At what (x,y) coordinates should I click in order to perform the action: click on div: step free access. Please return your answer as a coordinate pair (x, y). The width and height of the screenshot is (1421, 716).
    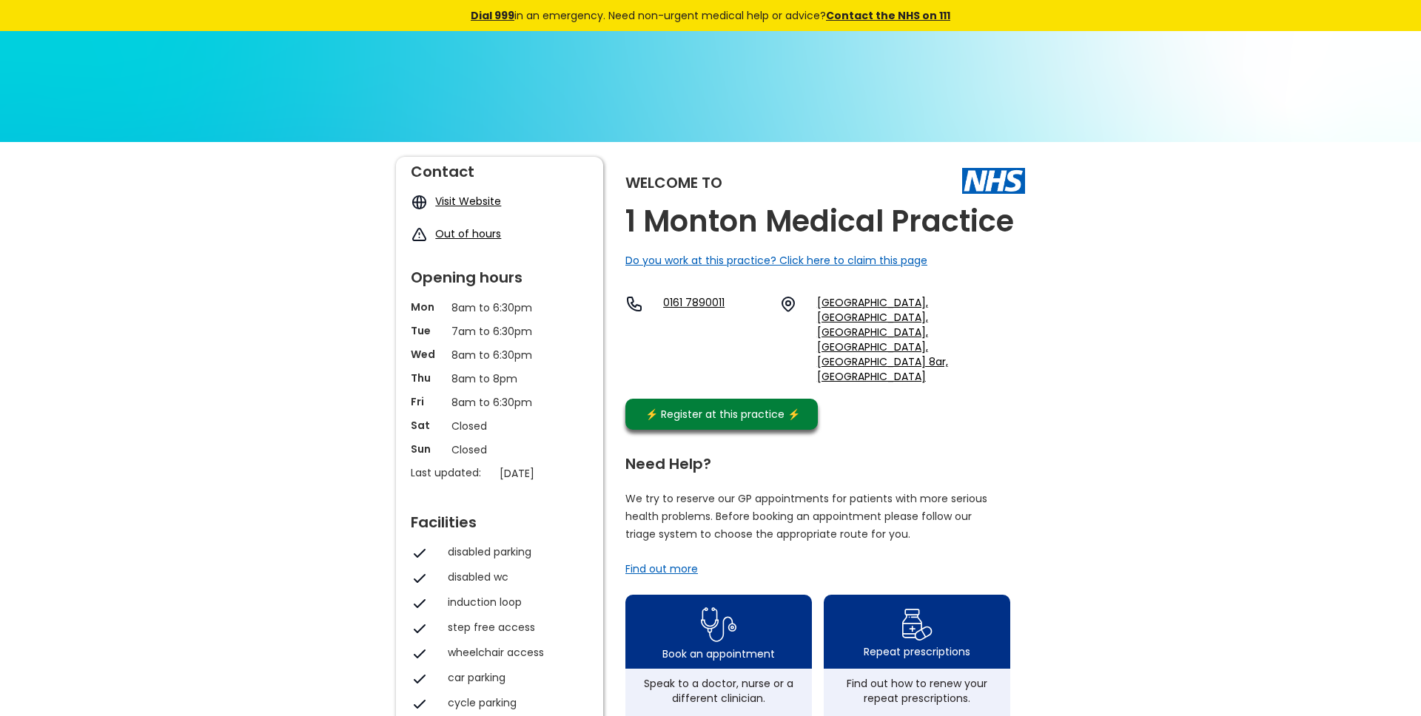
    Looking at the image, I should click on (514, 627).